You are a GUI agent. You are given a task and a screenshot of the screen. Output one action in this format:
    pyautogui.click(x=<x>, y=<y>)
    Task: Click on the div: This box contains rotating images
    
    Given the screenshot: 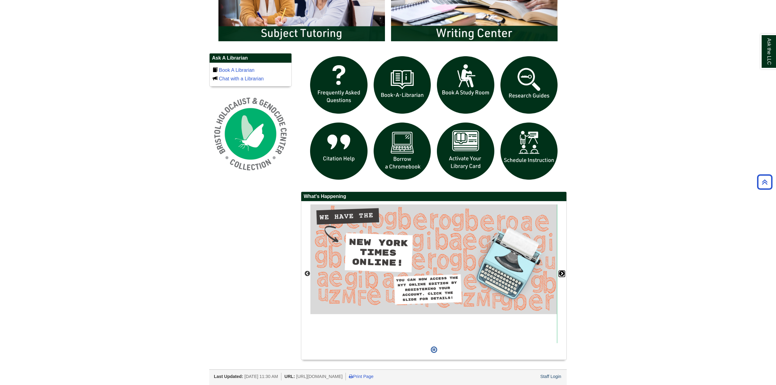 What is the action you would take?
    pyautogui.click(x=434, y=274)
    